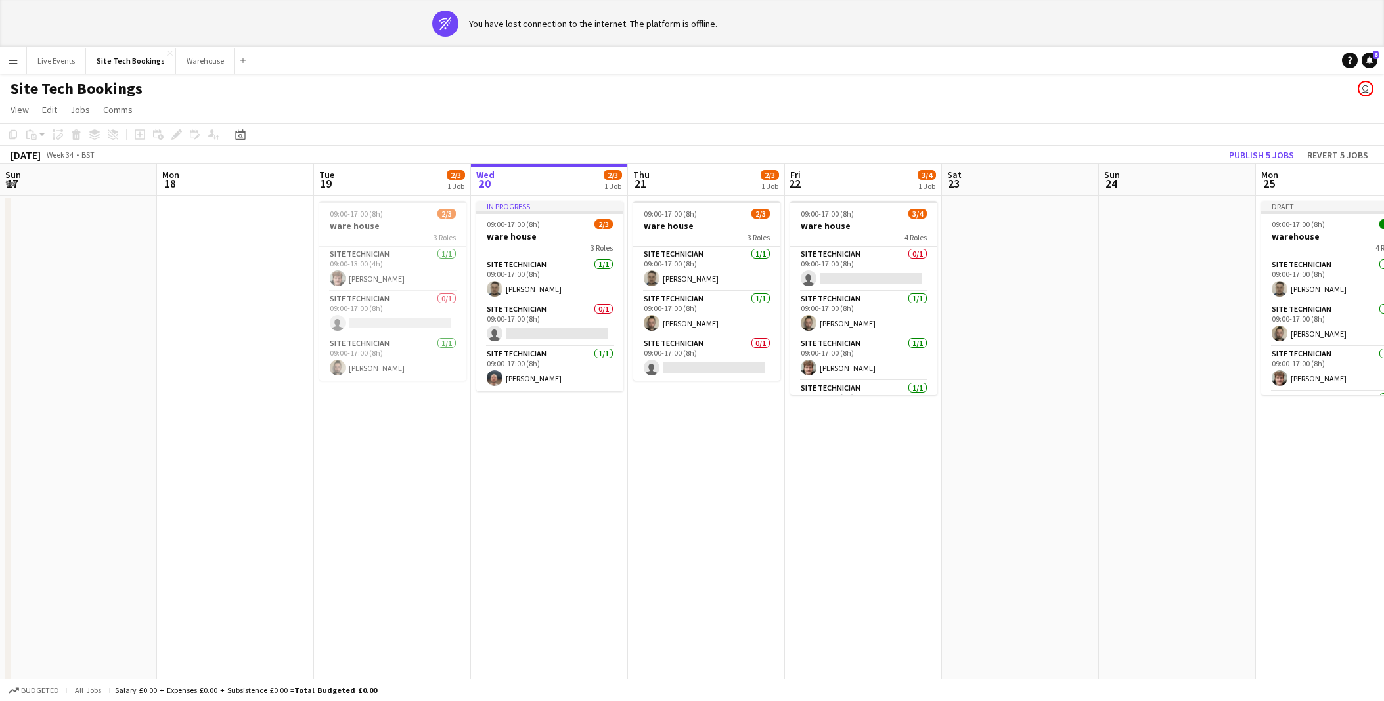 Image resolution: width=1384 pixels, height=701 pixels. What do you see at coordinates (20, 110) in the screenshot?
I see `a: View` at bounding box center [20, 110].